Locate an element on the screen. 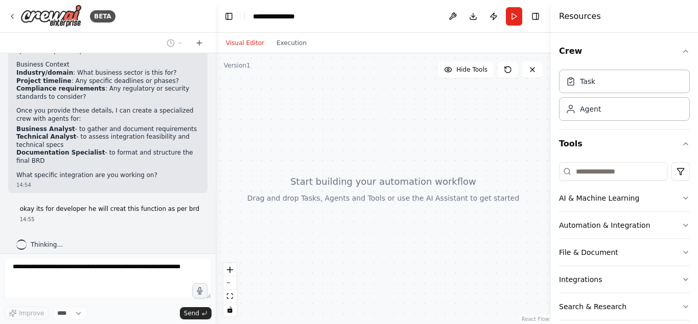 The height and width of the screenshot is (324, 698). button: Integrations is located at coordinates (625, 279).